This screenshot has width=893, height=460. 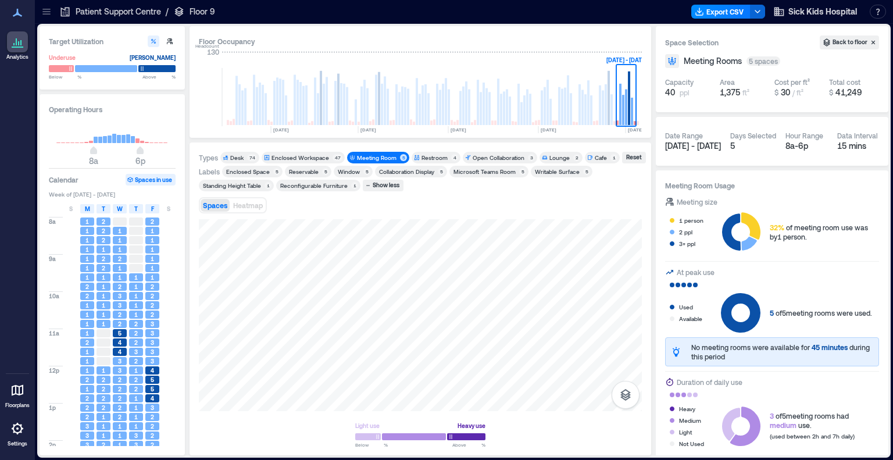 I want to click on span: Sick Kids Hospital, so click(x=823, y=12).